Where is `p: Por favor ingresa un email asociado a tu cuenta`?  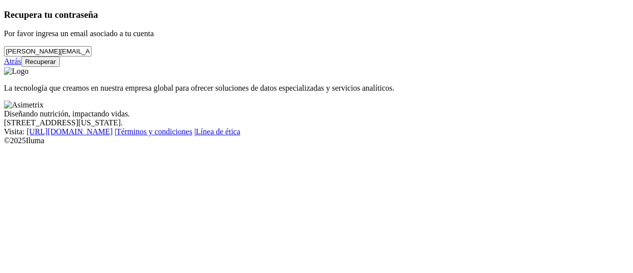 p: Por favor ingresa un email asociado a tu cuenta is located at coordinates (317, 34).